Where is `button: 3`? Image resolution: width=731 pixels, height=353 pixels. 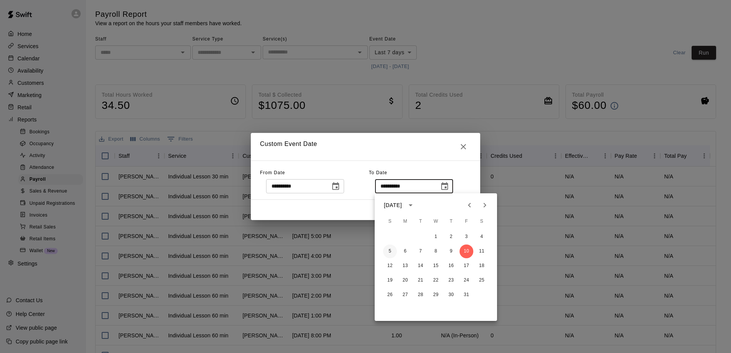
button: 3 is located at coordinates (466, 237).